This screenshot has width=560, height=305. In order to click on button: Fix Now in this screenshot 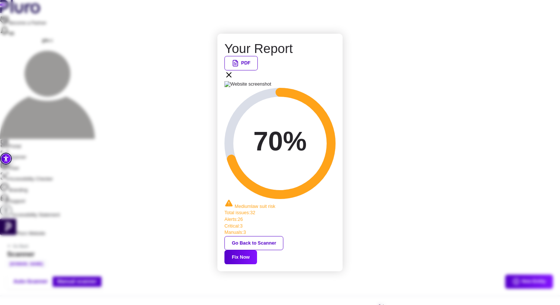, I will do `click(241, 257)`.